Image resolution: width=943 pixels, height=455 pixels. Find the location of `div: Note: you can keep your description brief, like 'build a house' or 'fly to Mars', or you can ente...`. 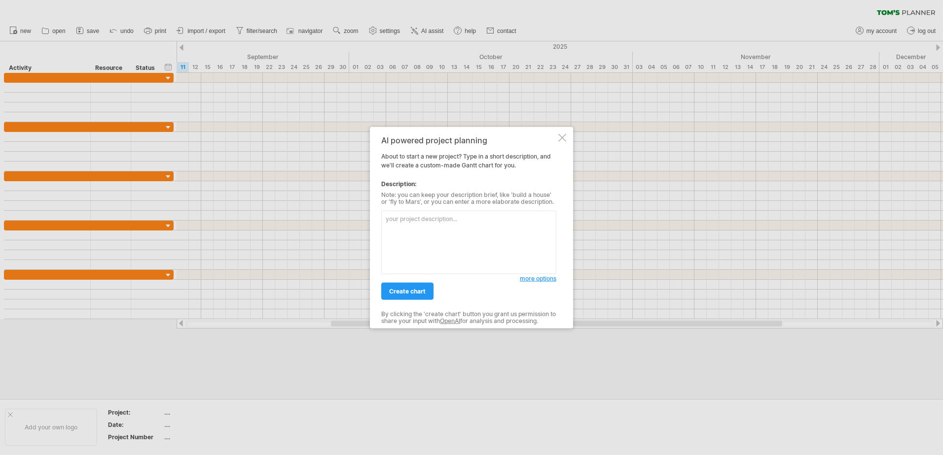

div: Note: you can keep your description brief, like 'build a house' or 'fly to Mars', or you can ente... is located at coordinates (468, 199).